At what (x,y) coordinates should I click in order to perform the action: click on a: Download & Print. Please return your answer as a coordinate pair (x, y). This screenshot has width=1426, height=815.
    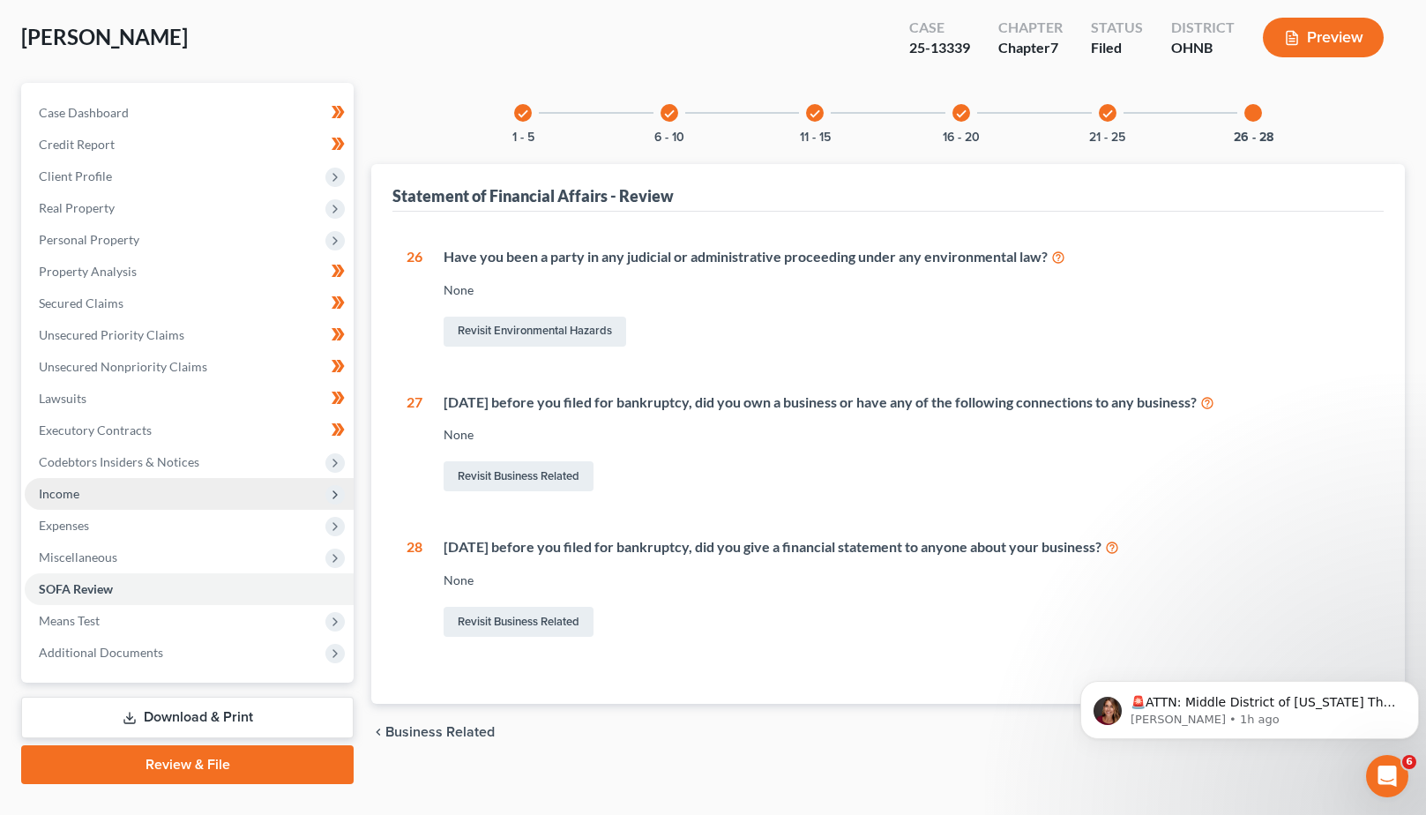
    Looking at the image, I should click on (187, 717).